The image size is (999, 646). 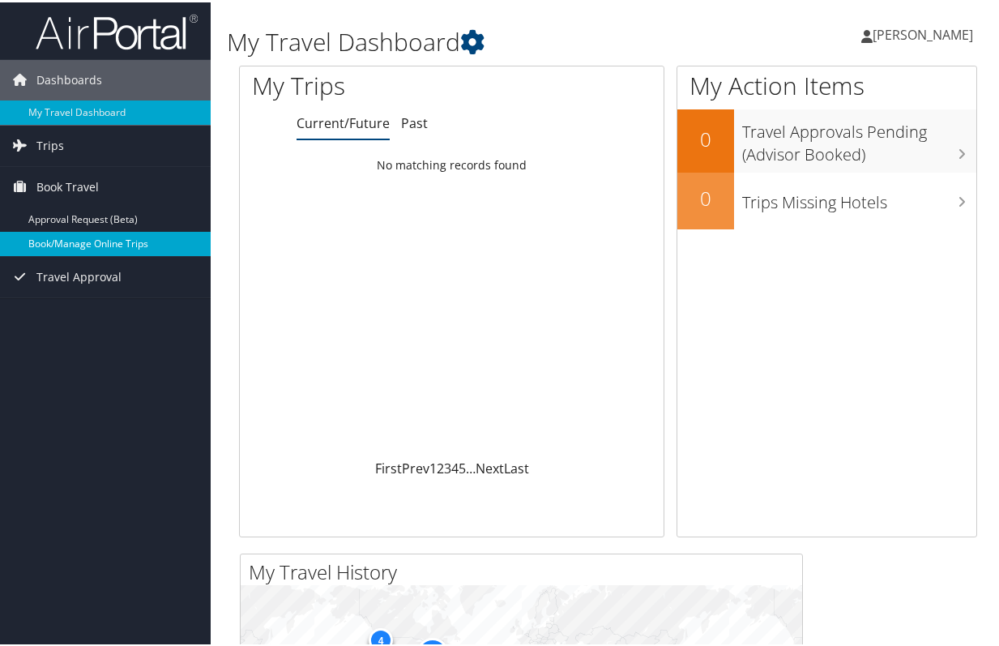 I want to click on a: Past, so click(x=414, y=121).